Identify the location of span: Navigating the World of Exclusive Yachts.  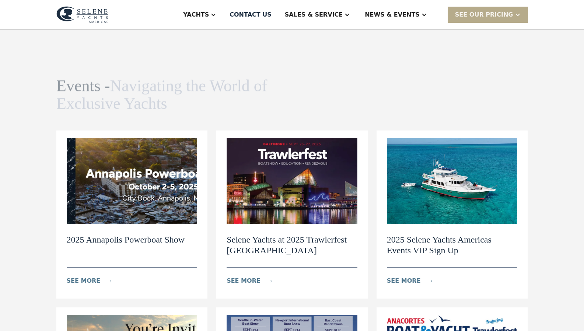
(162, 94).